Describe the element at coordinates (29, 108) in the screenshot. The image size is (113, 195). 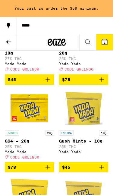
I see `img: Yada Yada - GG4 - 20g` at that location.